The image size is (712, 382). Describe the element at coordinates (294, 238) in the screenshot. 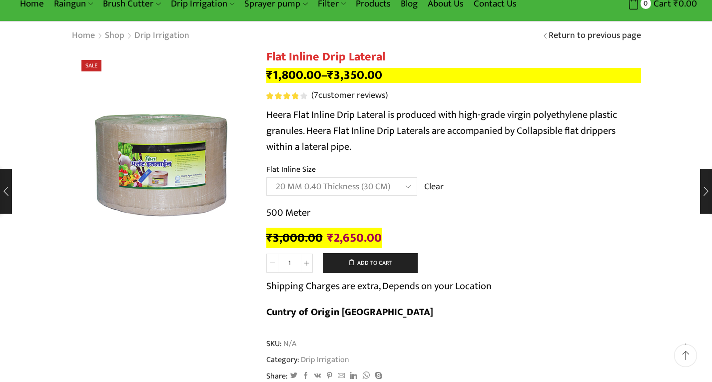

I see `bdi: 3,000.00` at that location.